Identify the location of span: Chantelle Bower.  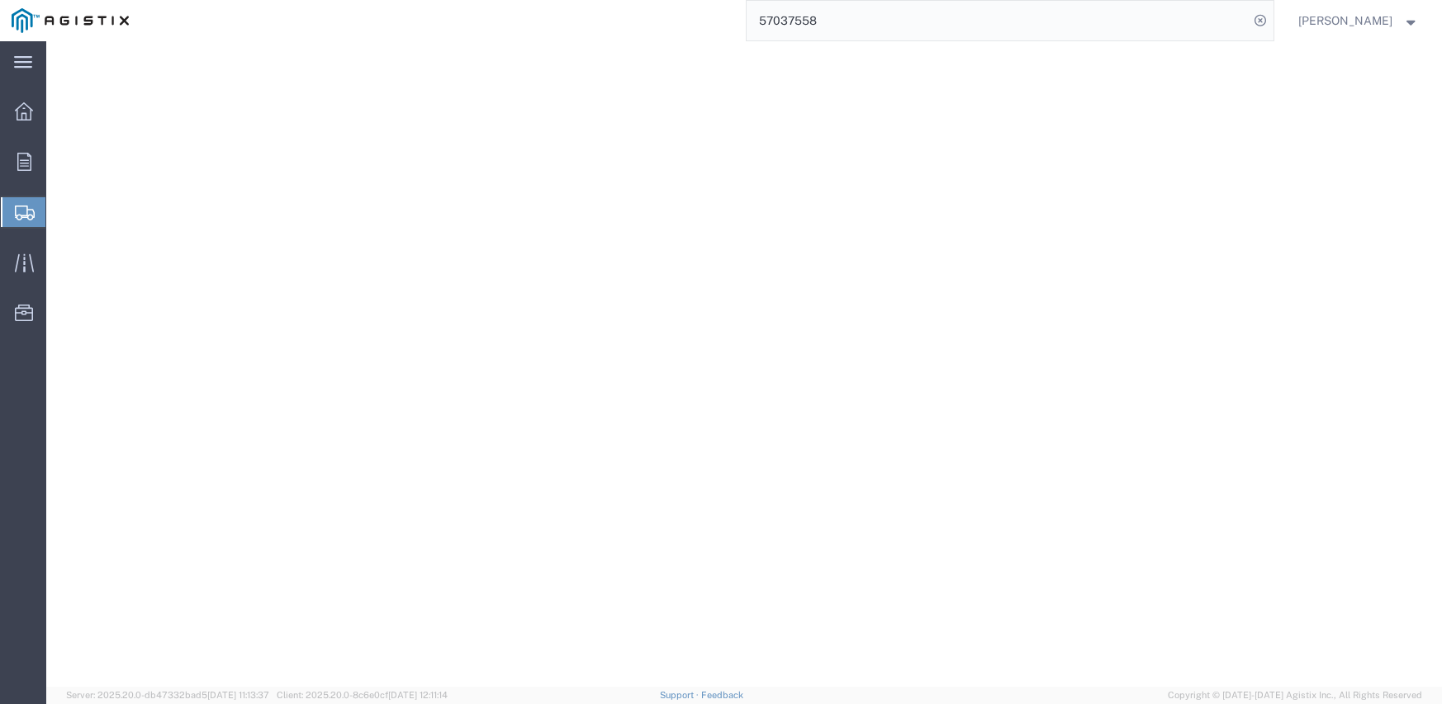
(1345, 21).